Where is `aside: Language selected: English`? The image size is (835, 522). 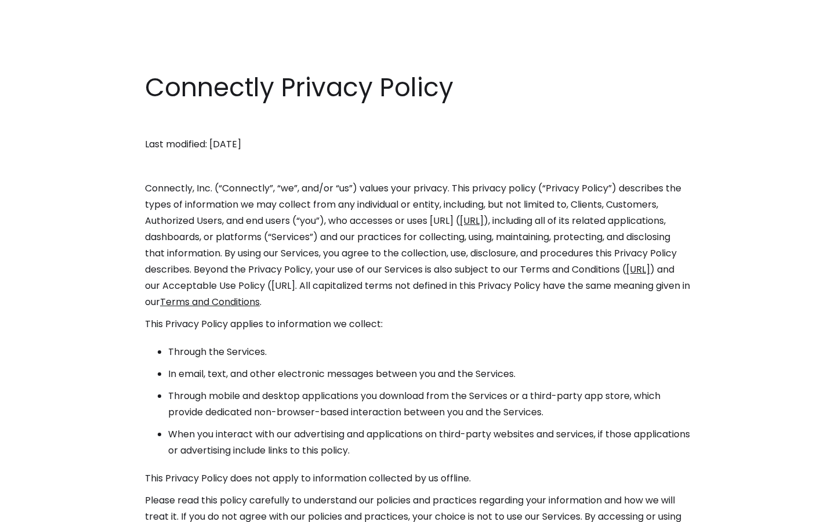
aside: Language selected: English is located at coordinates (41, 509).